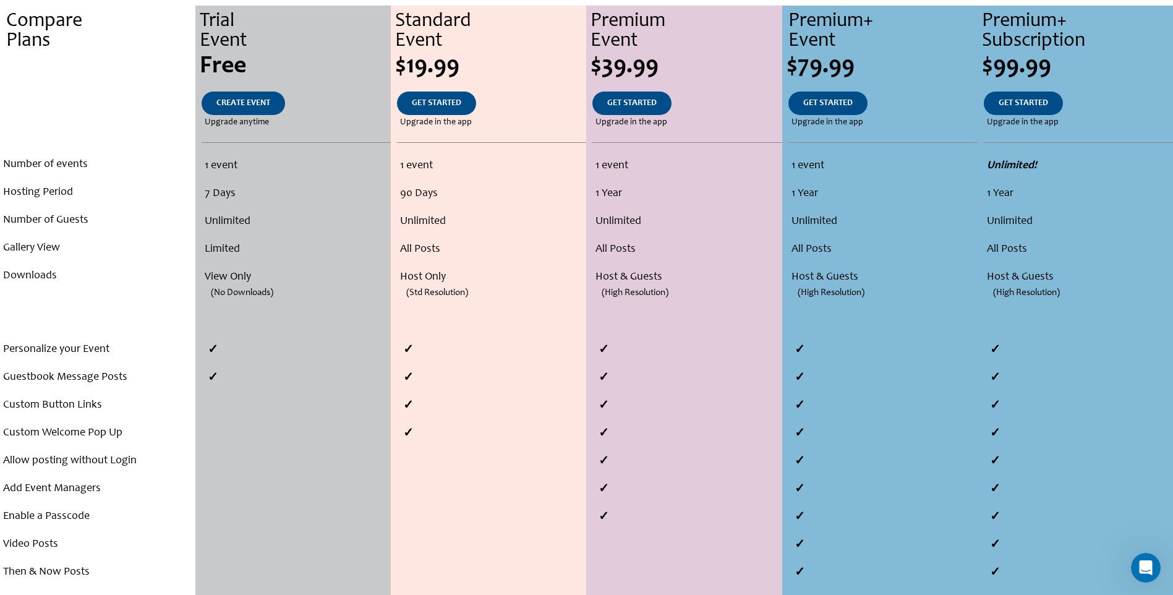 Image resolution: width=1173 pixels, height=595 pixels. Describe the element at coordinates (122, 161) in the screenshot. I see `a: Source reference 134618040:` at that location.